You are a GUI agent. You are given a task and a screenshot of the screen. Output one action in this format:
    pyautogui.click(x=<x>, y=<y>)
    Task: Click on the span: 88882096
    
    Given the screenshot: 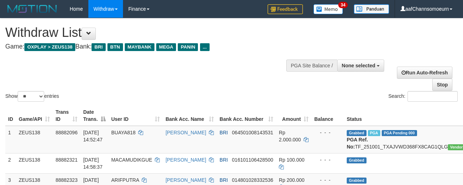 What is the action you would take?
    pyautogui.click(x=66, y=132)
    